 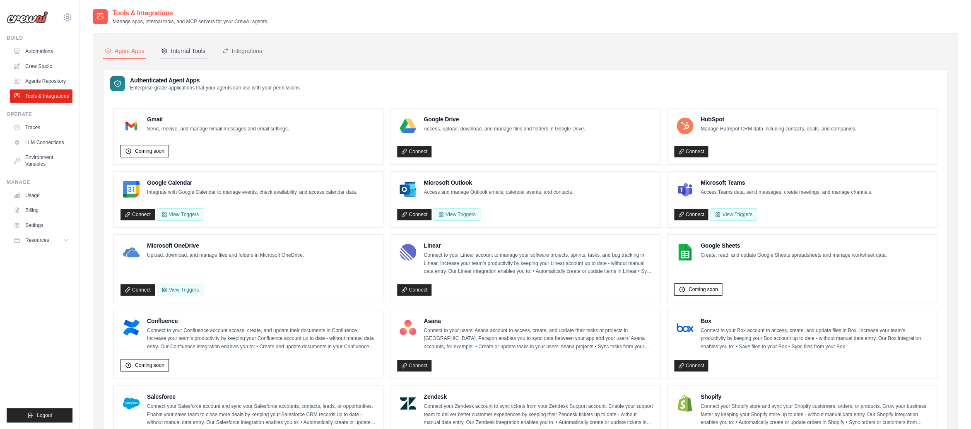 I want to click on span: Resources, so click(x=37, y=240).